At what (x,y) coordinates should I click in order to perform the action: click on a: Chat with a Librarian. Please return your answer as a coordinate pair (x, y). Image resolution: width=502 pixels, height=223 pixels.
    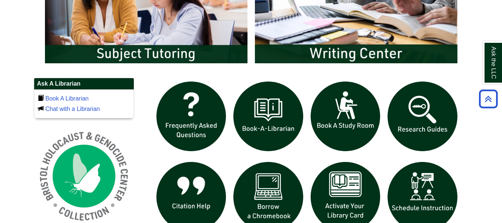
    Looking at the image, I should click on (72, 109).